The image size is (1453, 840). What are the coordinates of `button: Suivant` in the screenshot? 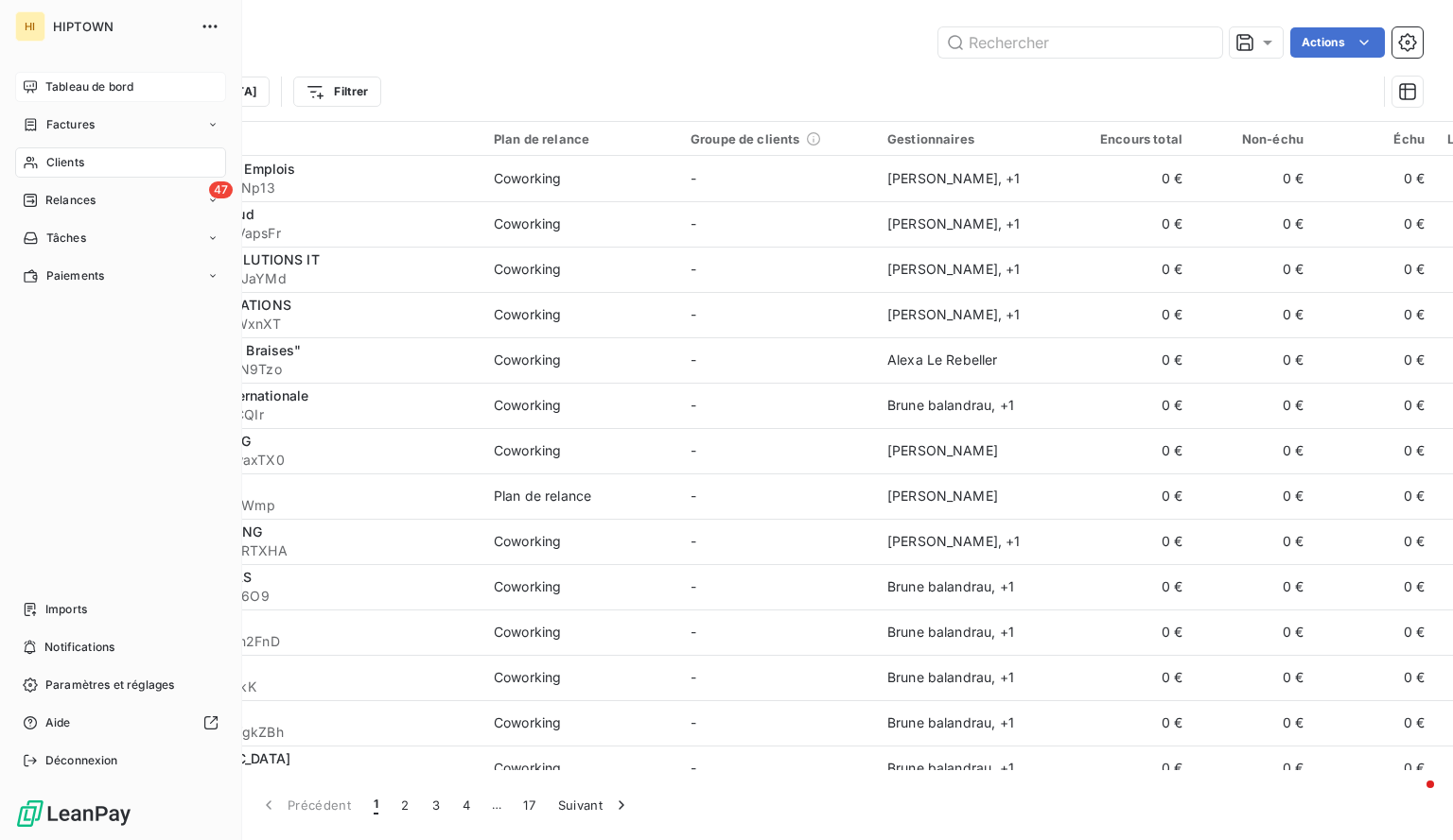 It's located at (594, 805).